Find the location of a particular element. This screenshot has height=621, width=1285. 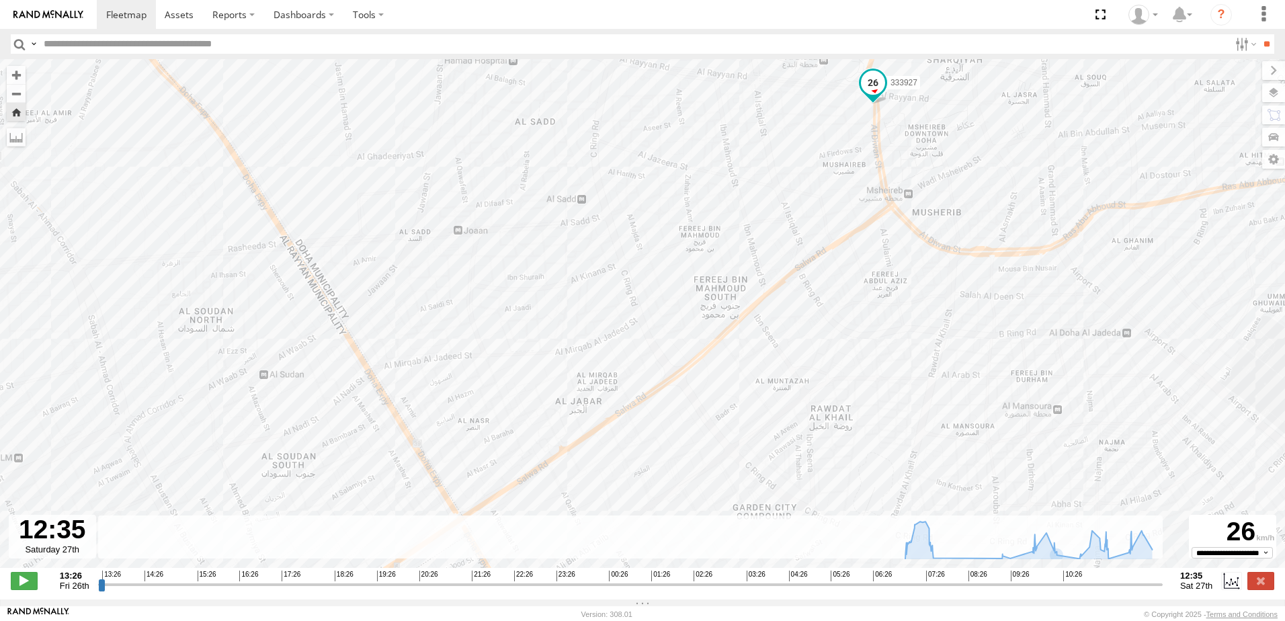

span: 18:26 is located at coordinates (344, 576).